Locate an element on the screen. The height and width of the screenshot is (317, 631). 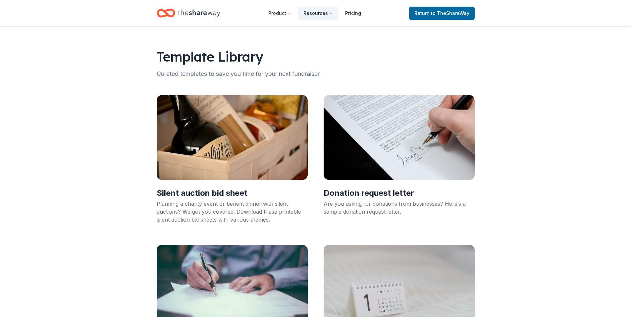
button: Product is located at coordinates (280, 13).